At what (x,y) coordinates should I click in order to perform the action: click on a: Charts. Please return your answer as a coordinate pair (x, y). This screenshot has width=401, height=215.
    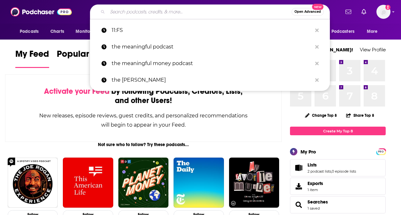
    Looking at the image, I should click on (57, 32).